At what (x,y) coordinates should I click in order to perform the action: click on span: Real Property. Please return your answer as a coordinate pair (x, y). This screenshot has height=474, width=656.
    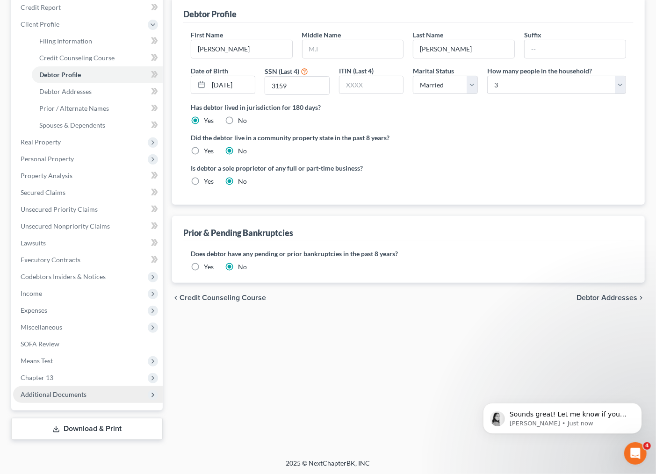
    Looking at the image, I should click on (41, 142).